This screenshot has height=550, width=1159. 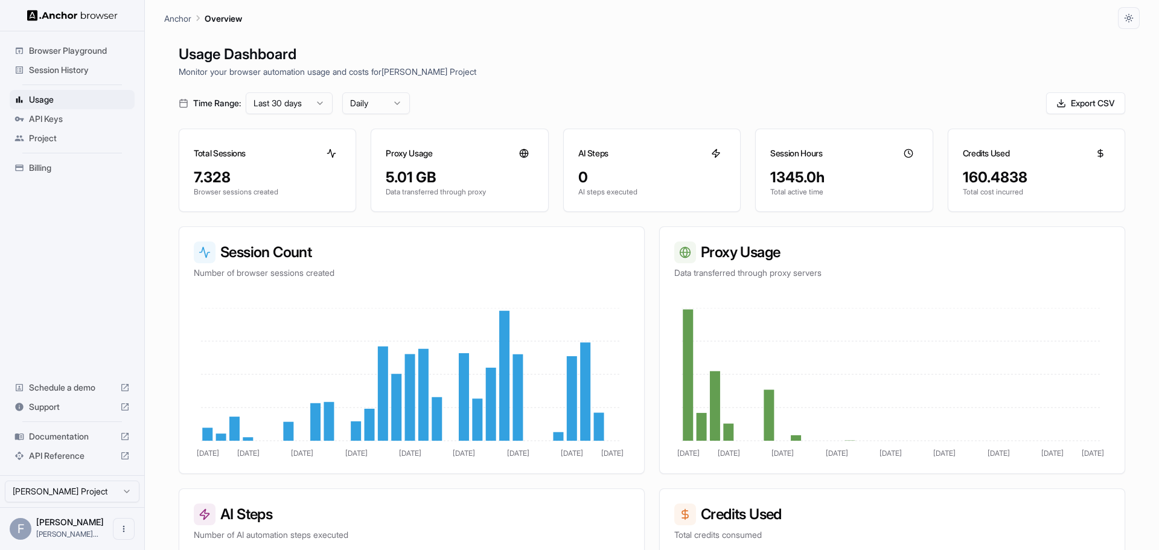 I want to click on nav: breadcrumb, so click(x=203, y=18).